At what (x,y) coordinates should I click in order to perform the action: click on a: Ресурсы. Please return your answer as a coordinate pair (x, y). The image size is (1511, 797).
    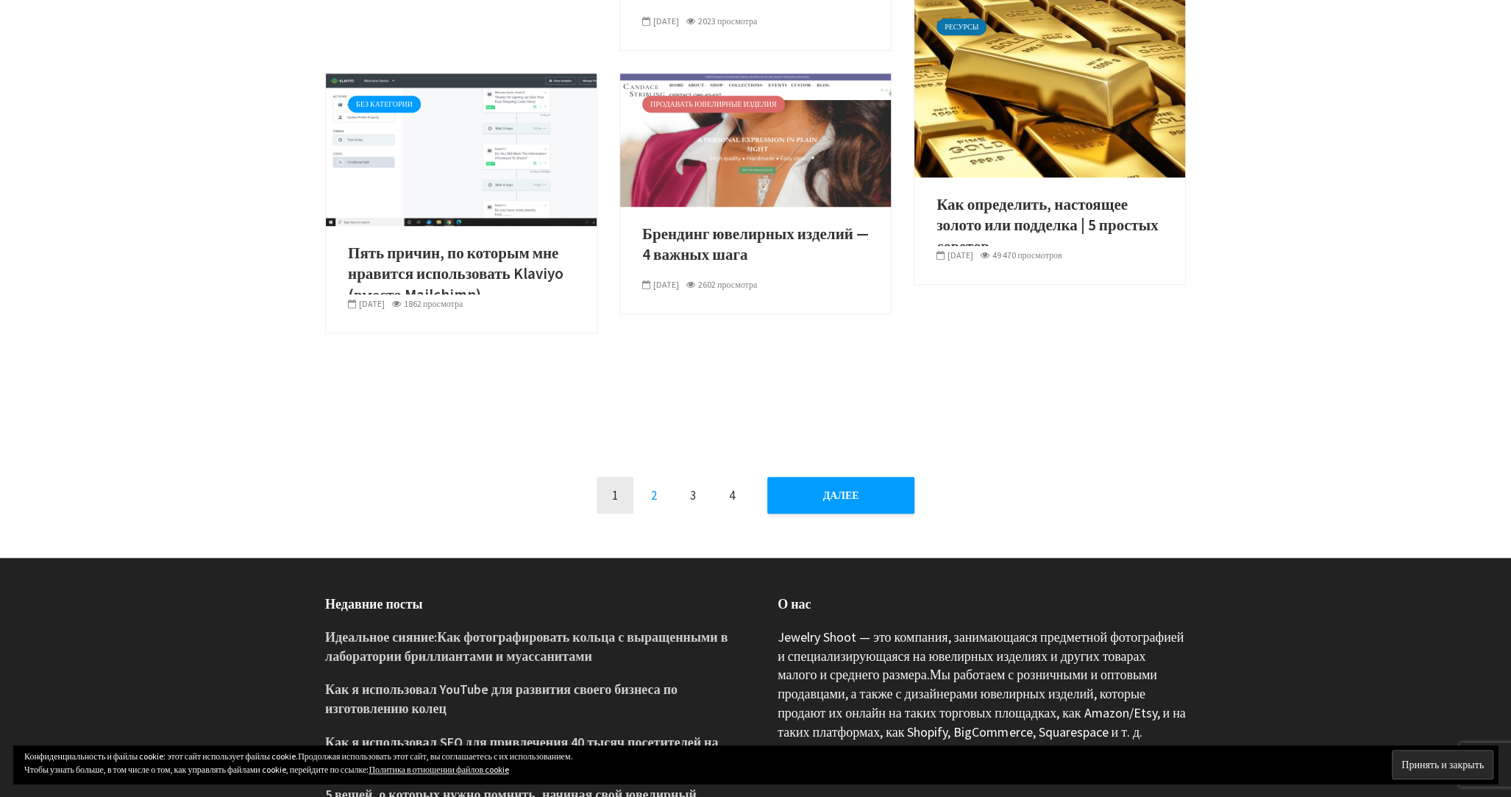
    Looking at the image, I should click on (961, 26).